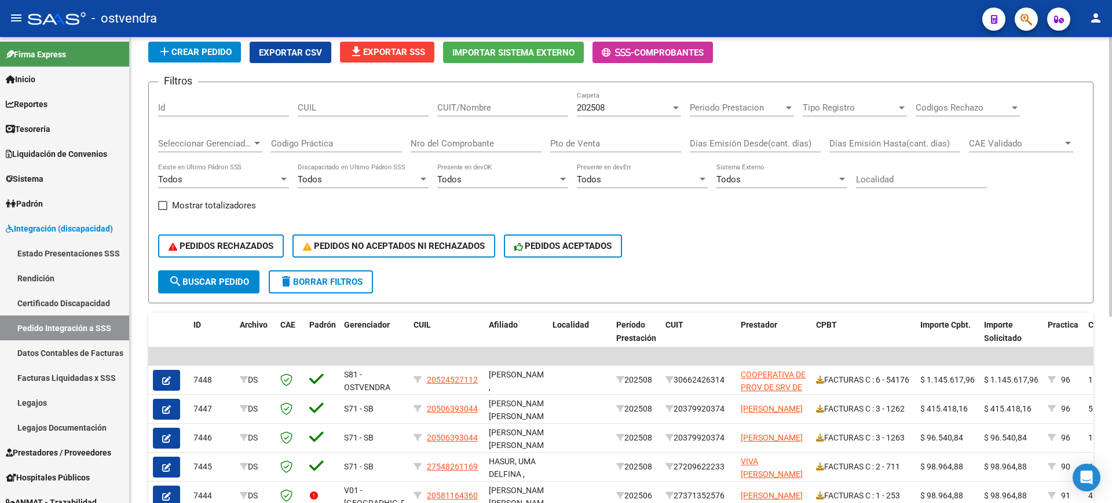 This screenshot has width=1112, height=503. Describe the element at coordinates (367, 325) in the screenshot. I see `span: Gerenciador` at that location.